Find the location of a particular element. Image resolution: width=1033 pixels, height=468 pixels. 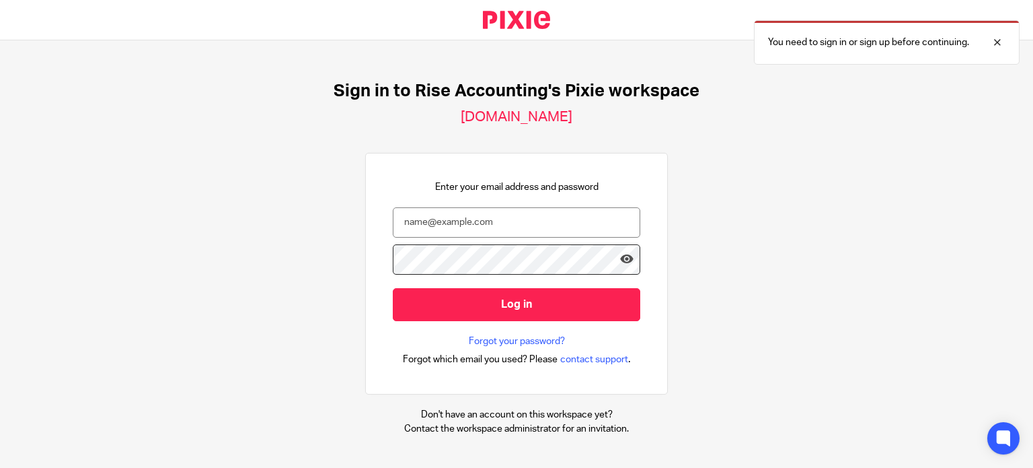

a: Forgot your password? is located at coordinates (517, 341).